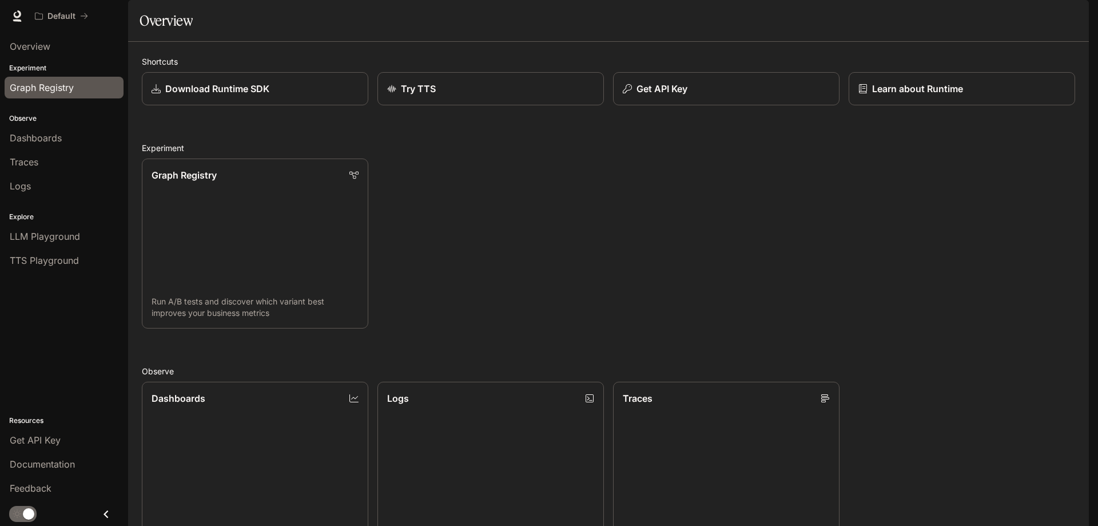 The height and width of the screenshot is (526, 1098). I want to click on p: Run A/B tests and discover which variant best improves your business metrics, so click(255, 307).